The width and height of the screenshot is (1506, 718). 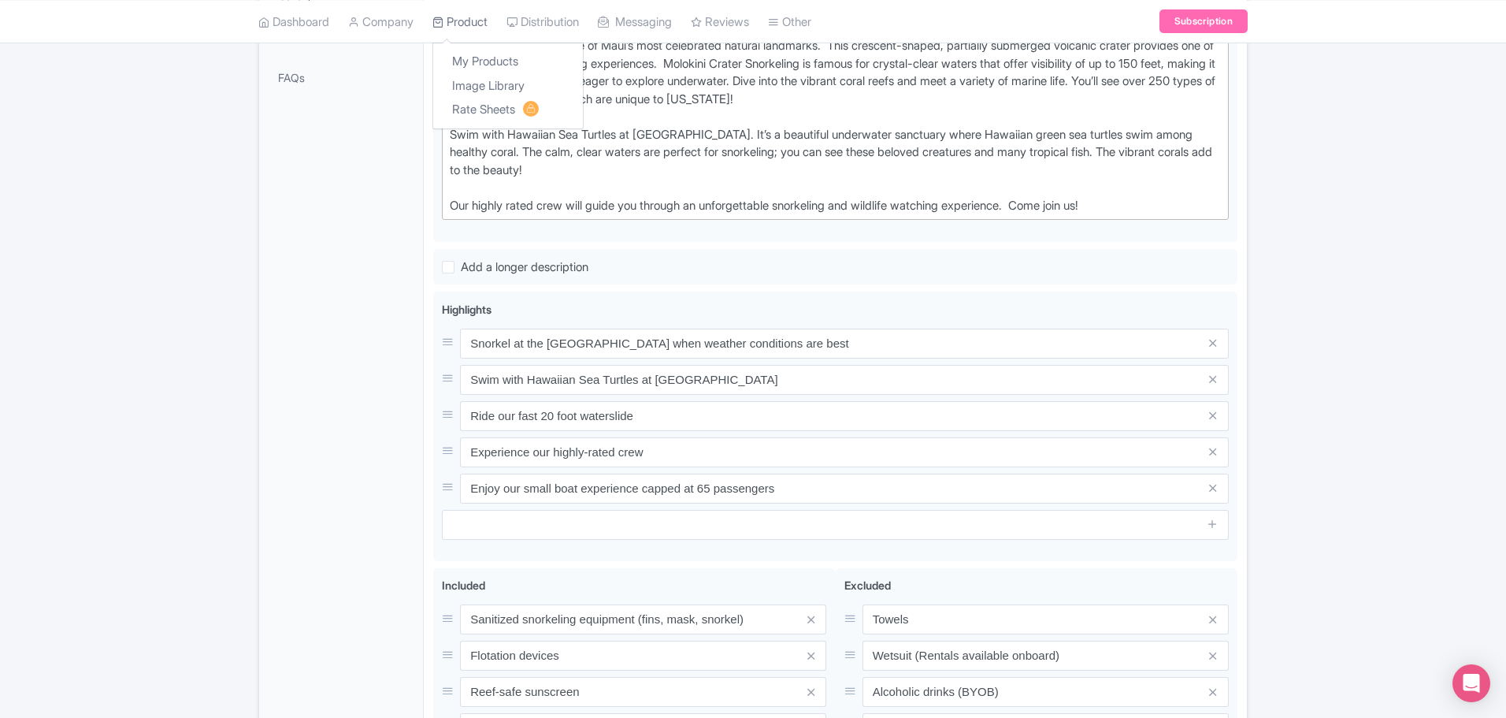 What do you see at coordinates (835, 125) in the screenshot?
I see `div: The Molokini Crater is one of Maui’s most celebrated natural landmarks. This crescent-shaped, par...` at bounding box center [835, 125].